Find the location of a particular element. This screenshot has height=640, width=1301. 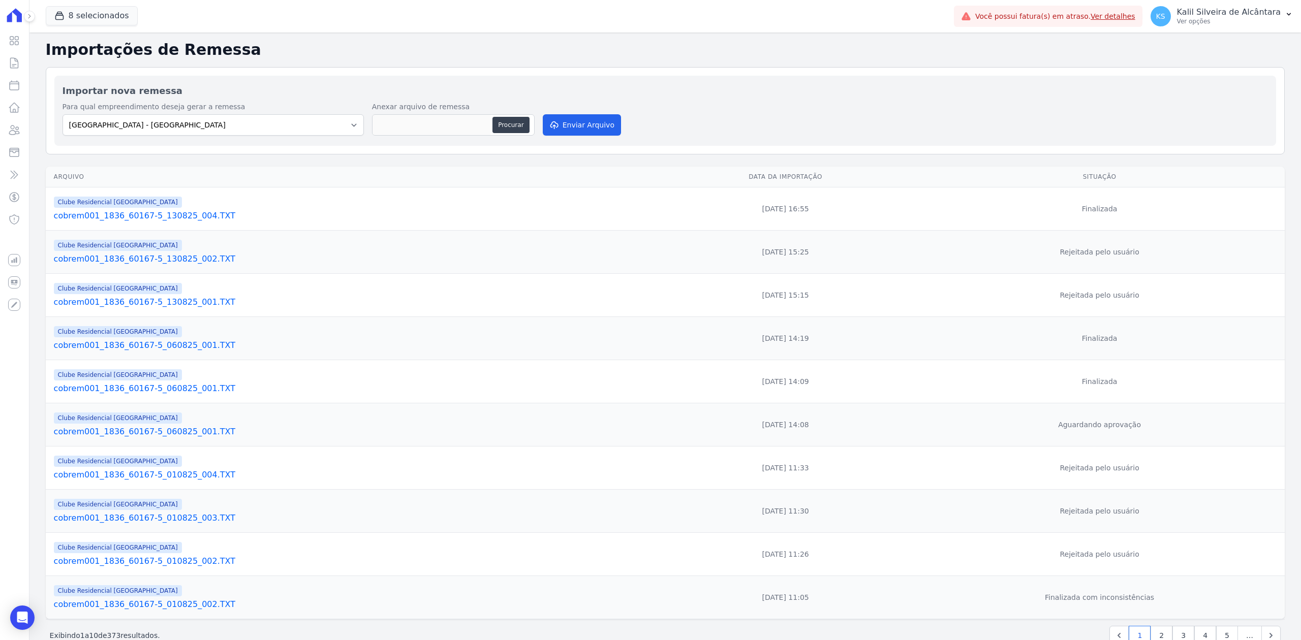

a: cobrem001_1836_60167-5_130825_001.TXT is located at coordinates (353, 302).